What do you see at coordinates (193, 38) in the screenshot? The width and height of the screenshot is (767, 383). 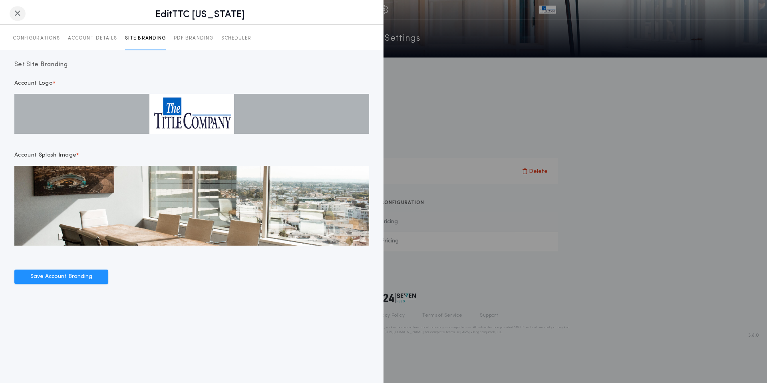 I see `p: PDF BRANDING` at bounding box center [193, 38].